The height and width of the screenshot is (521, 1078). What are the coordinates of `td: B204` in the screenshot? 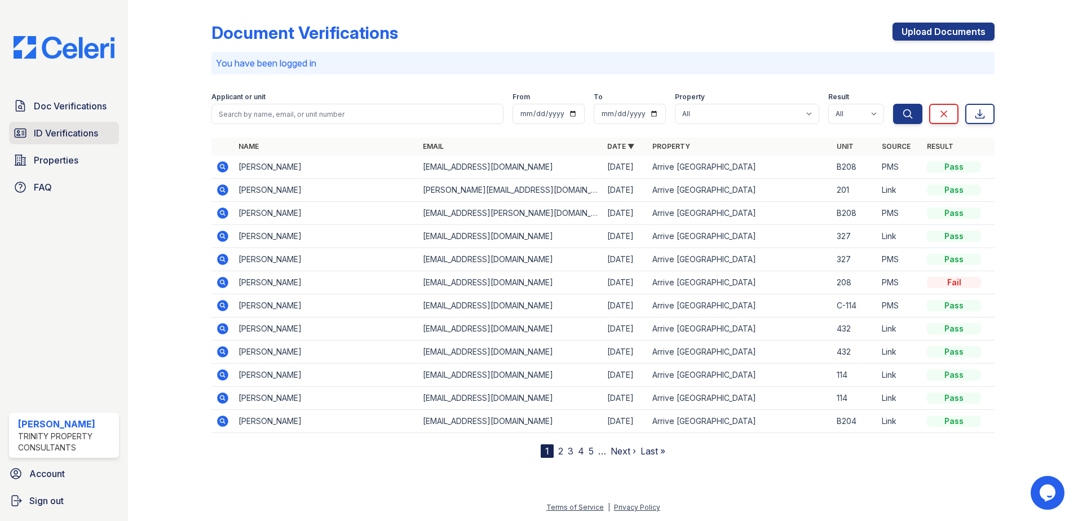 It's located at (855, 421).